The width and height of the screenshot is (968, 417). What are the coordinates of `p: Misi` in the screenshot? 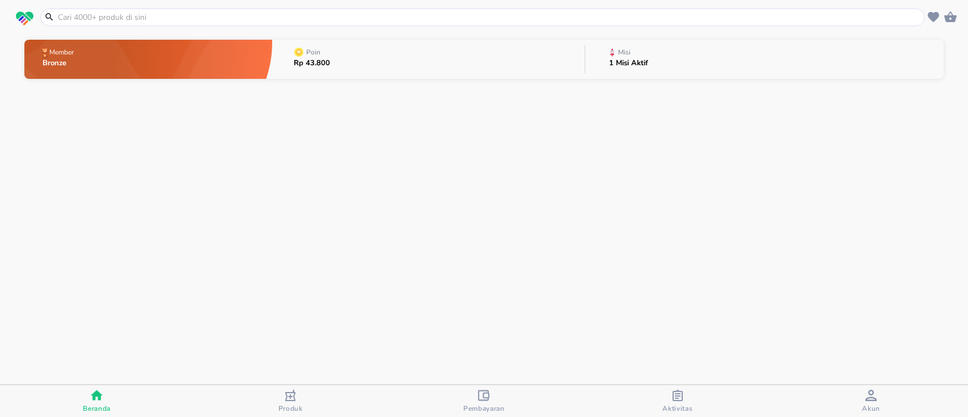 It's located at (624, 52).